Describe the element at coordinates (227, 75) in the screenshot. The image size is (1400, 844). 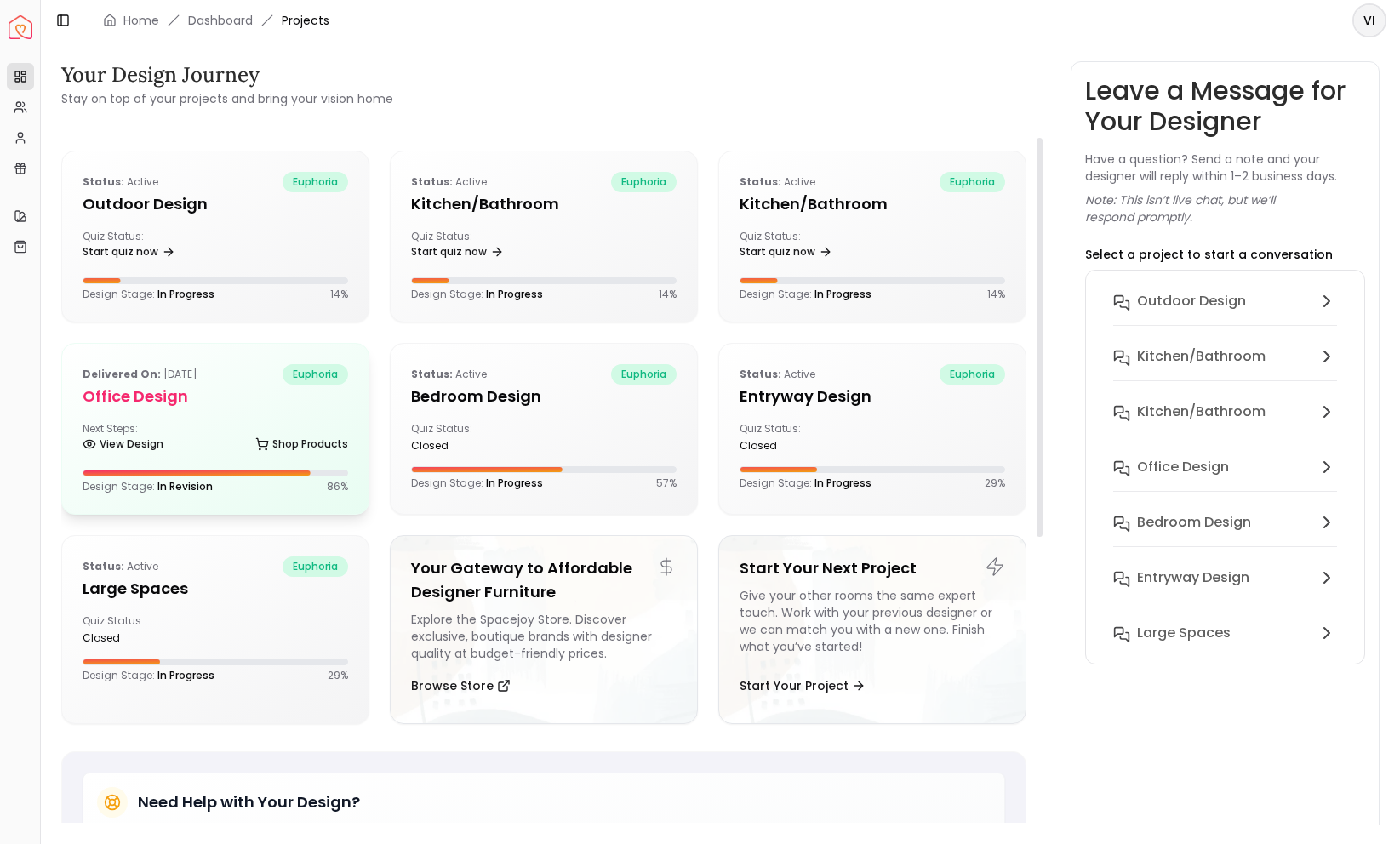
I see `h3: Your Design Journey` at that location.